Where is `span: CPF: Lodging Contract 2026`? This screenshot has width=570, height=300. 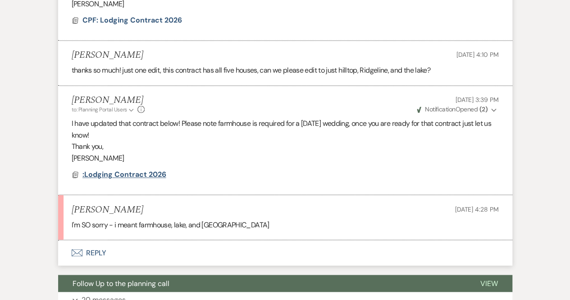
span: CPF: Lodging Contract 2026 is located at coordinates (132, 20).